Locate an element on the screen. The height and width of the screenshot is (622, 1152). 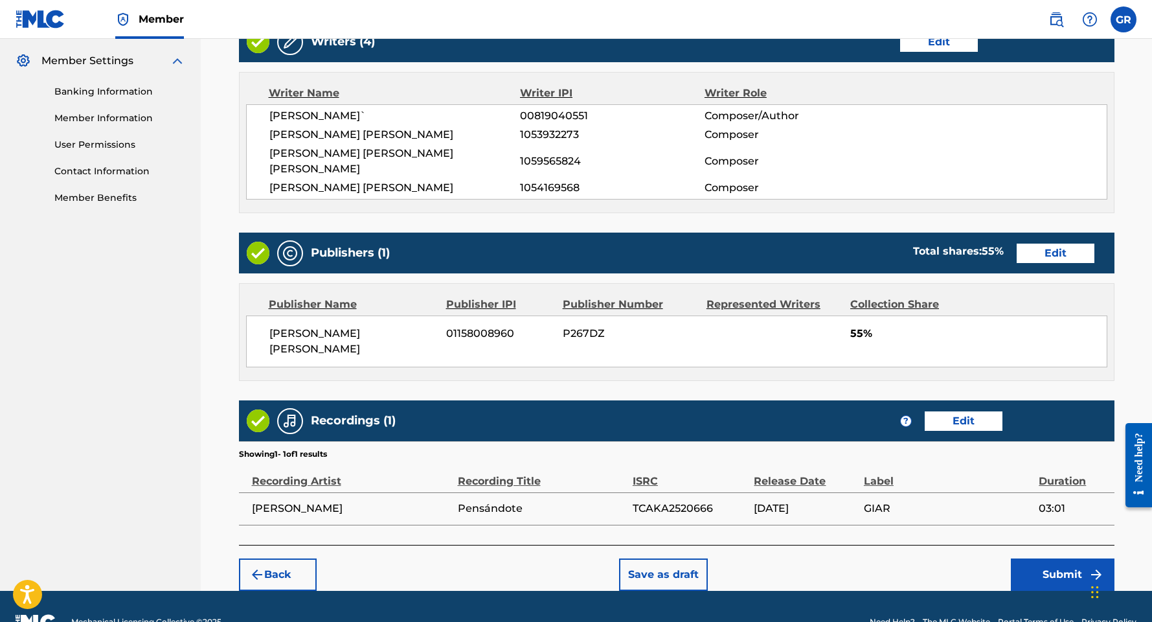
div: Open Resource Center is located at coordinates (23, 53).